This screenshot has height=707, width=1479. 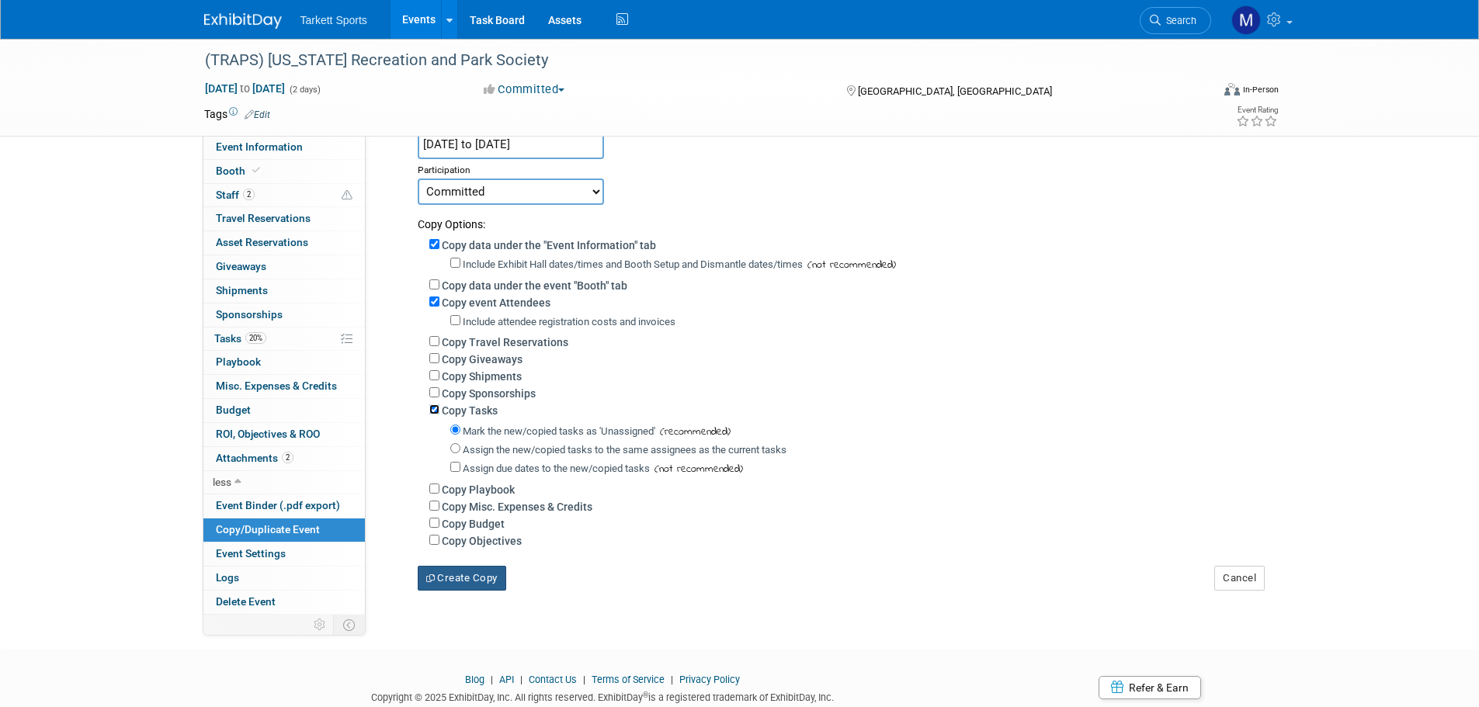 I want to click on a: Delete Event, so click(x=284, y=602).